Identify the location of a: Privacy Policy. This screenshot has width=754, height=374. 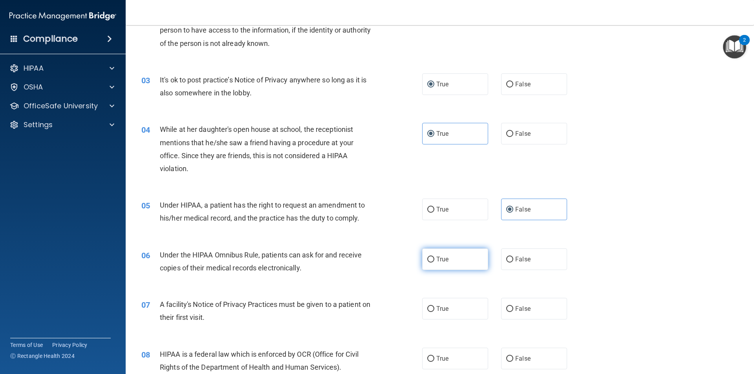
(70, 345).